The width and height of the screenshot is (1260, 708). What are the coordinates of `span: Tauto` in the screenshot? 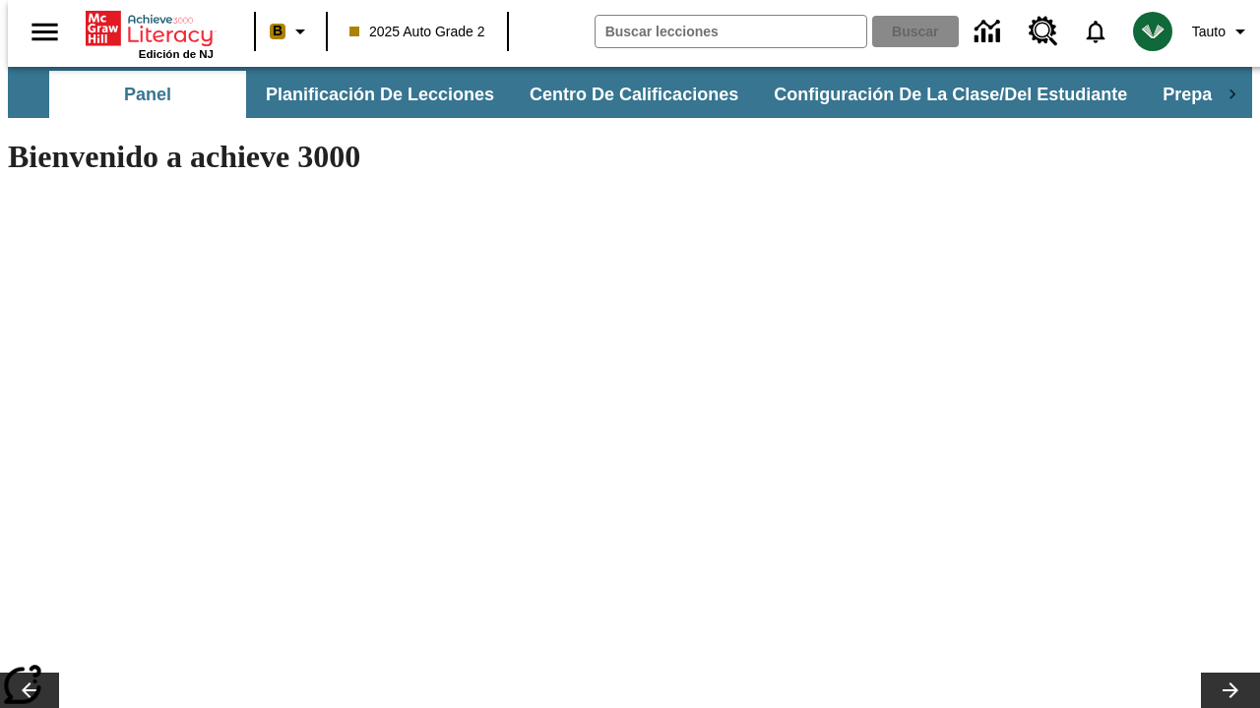 It's located at (1208, 31).